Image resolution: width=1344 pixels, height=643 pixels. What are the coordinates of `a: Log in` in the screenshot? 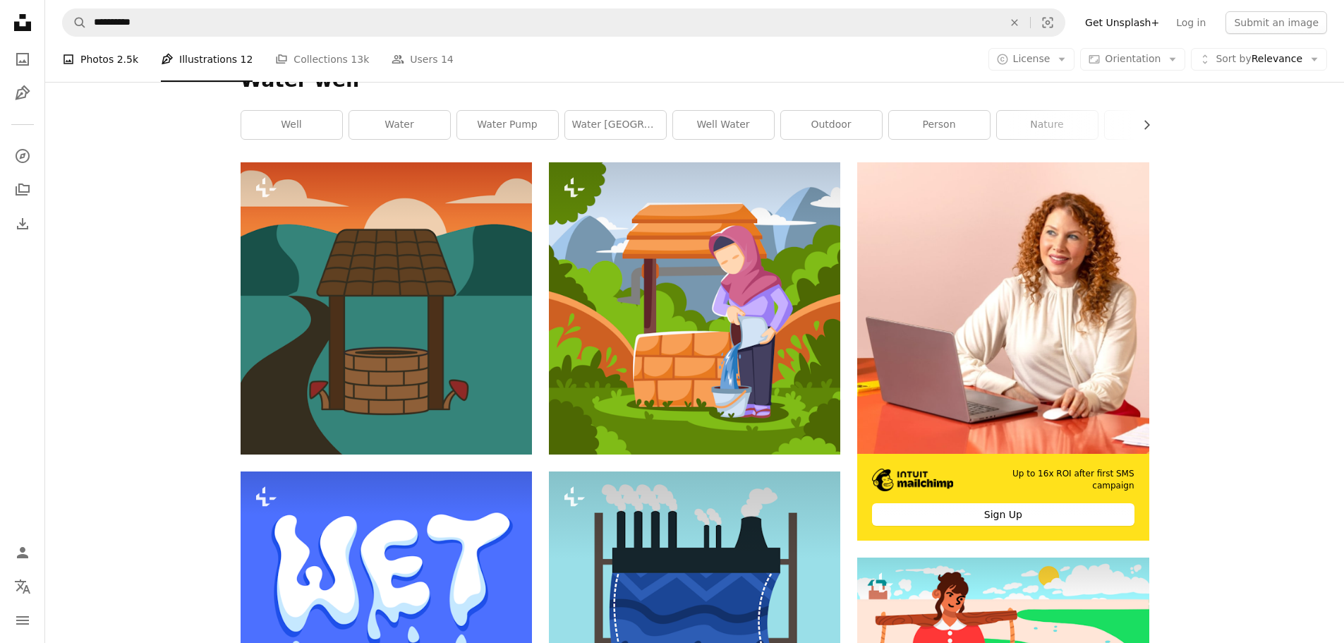 It's located at (1191, 23).